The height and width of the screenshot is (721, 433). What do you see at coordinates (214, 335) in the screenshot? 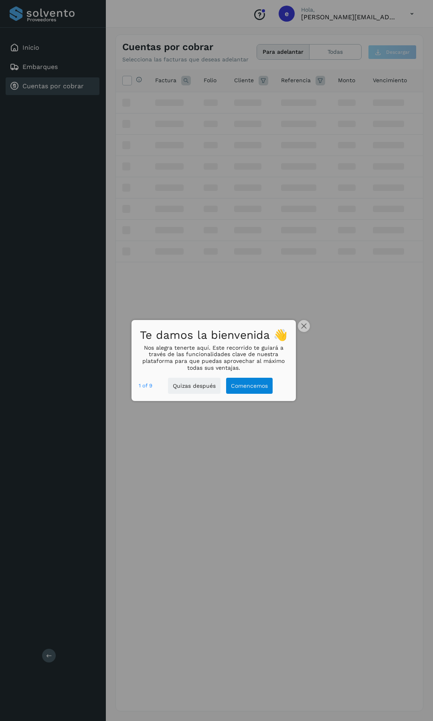
I see `h1: Te damos la bienvenida 👋` at bounding box center [214, 335].